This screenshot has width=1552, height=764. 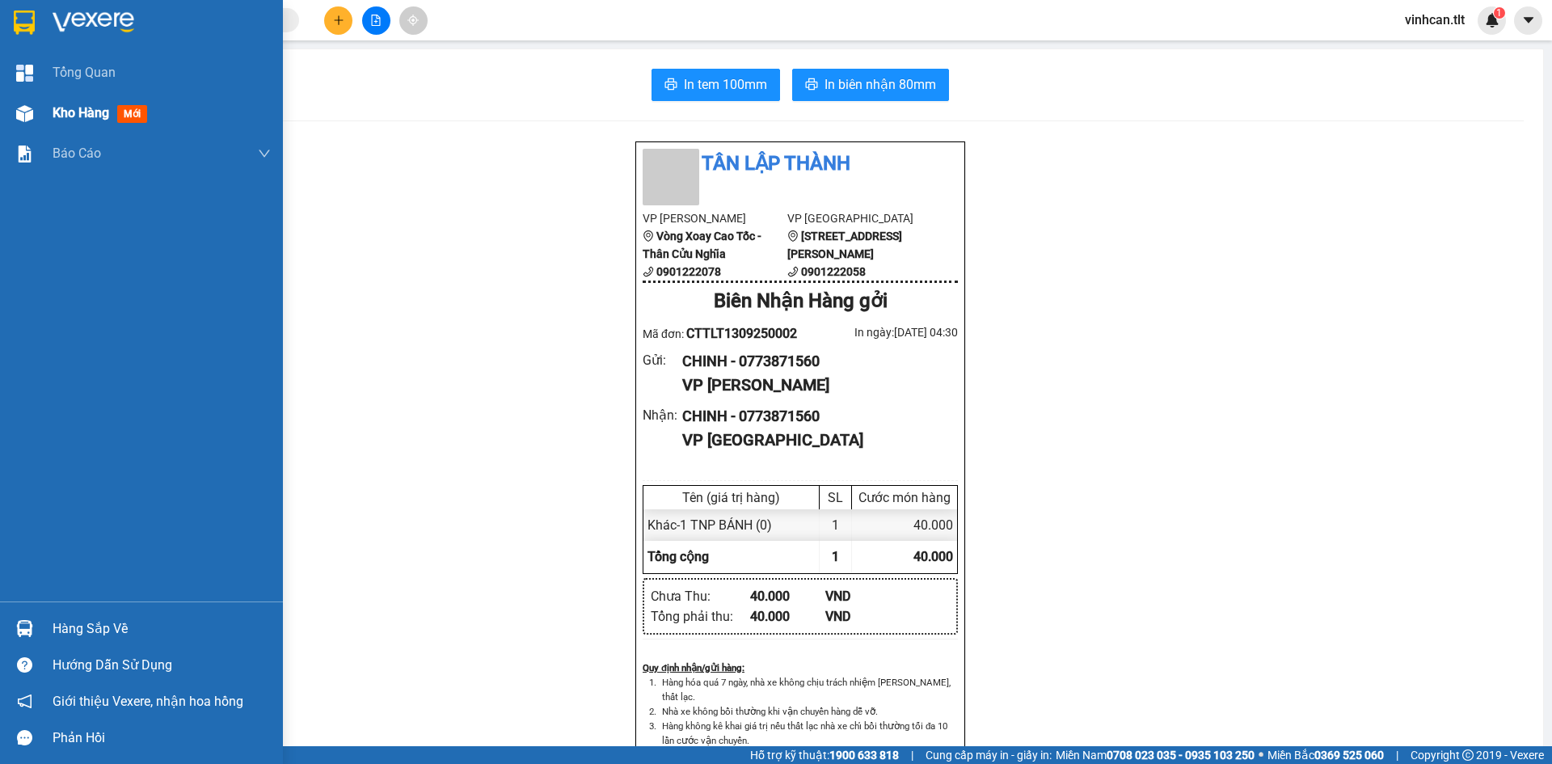 I want to click on strong: 0369 525 060, so click(x=1349, y=755).